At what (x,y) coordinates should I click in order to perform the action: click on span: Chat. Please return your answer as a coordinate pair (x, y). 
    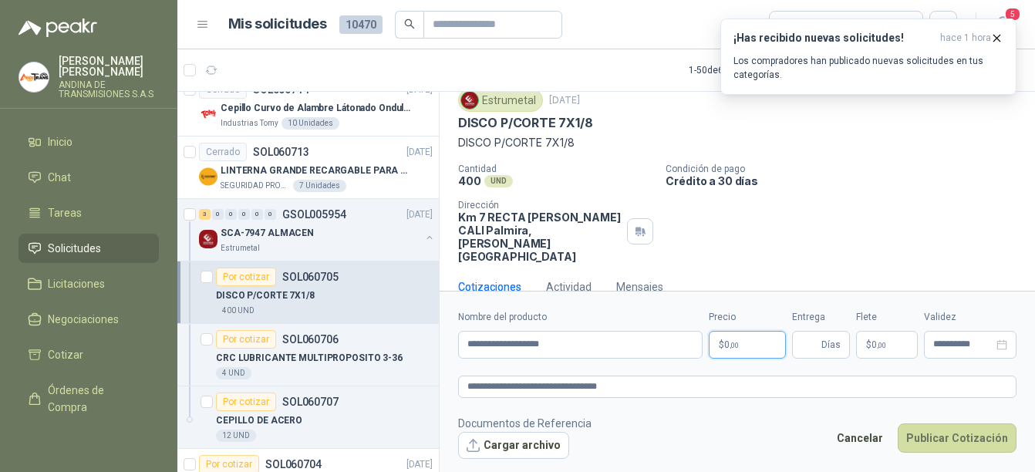
    Looking at the image, I should click on (59, 177).